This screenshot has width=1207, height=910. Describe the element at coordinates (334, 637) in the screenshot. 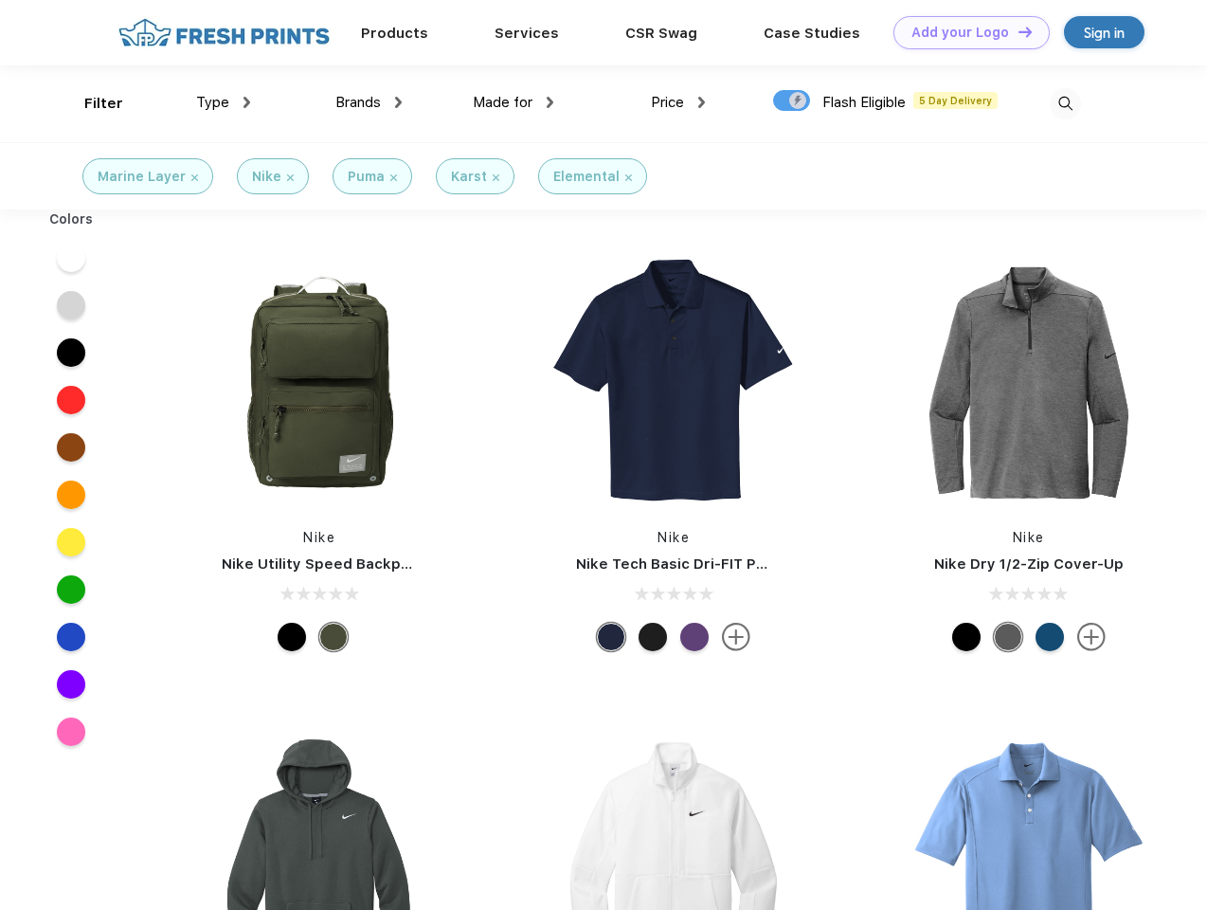

I see `div: Cargo Khaki` at that location.